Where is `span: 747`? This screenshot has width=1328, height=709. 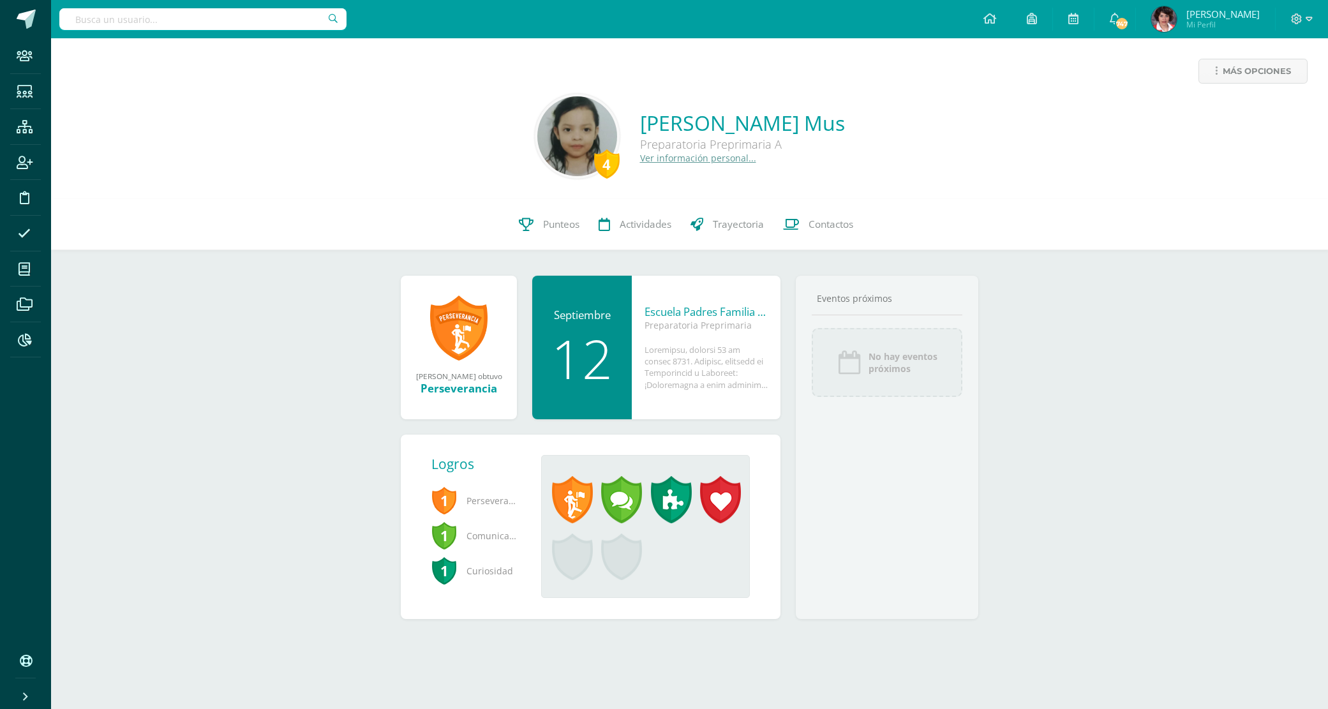
span: 747 is located at coordinates (1122, 24).